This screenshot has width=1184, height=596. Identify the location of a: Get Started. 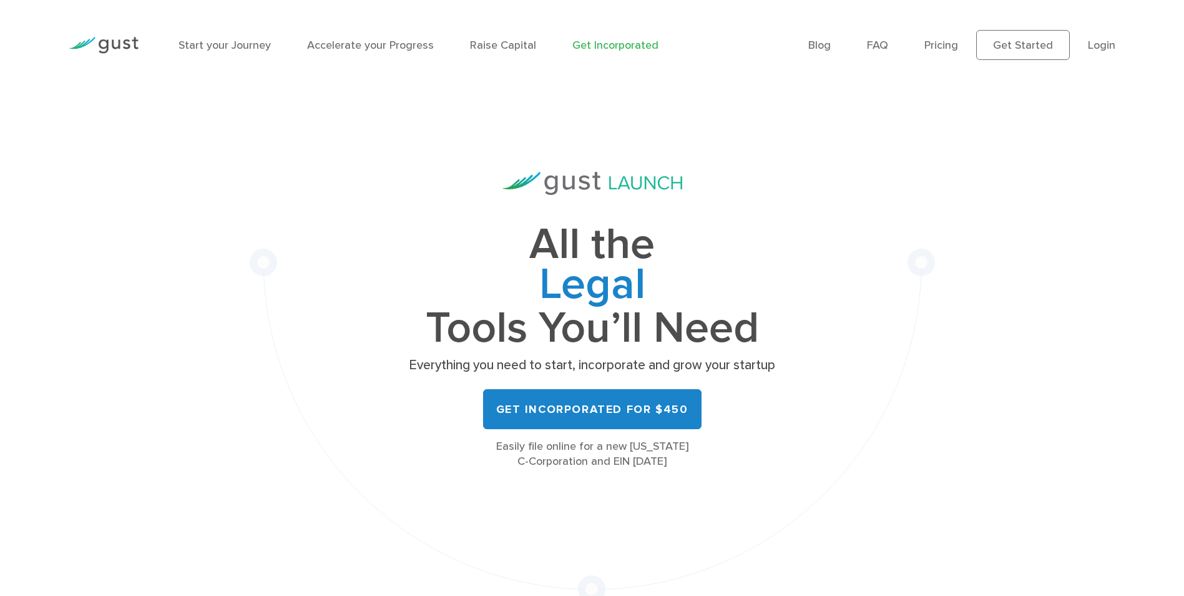
(1023, 45).